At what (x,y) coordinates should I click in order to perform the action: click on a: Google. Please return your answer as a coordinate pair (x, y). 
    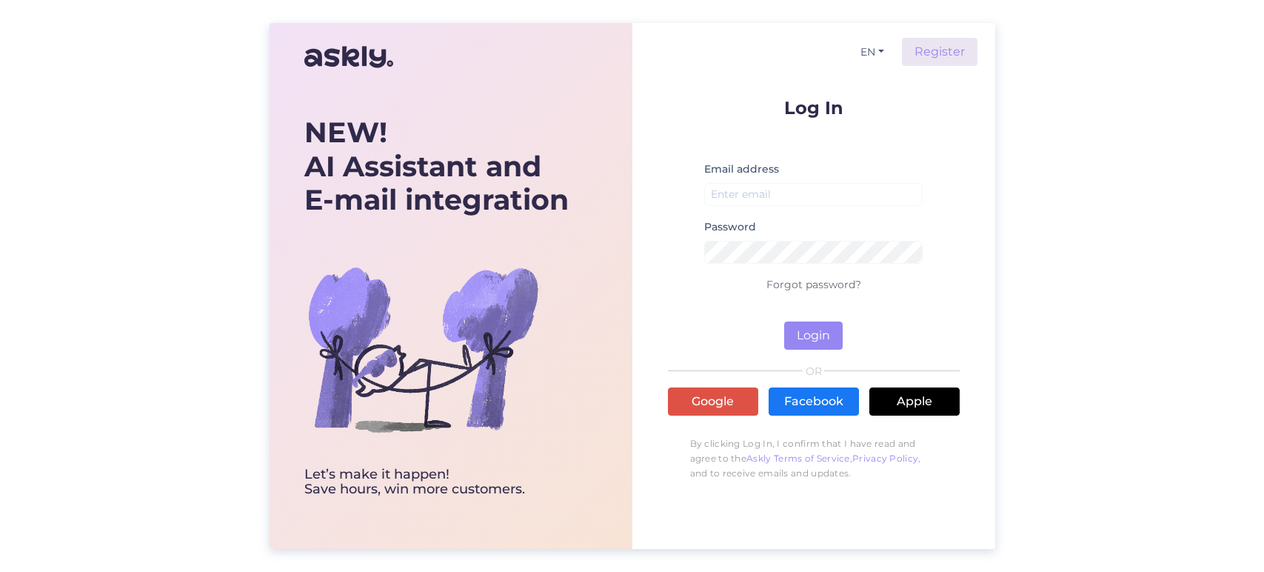
    Looking at the image, I should click on (713, 401).